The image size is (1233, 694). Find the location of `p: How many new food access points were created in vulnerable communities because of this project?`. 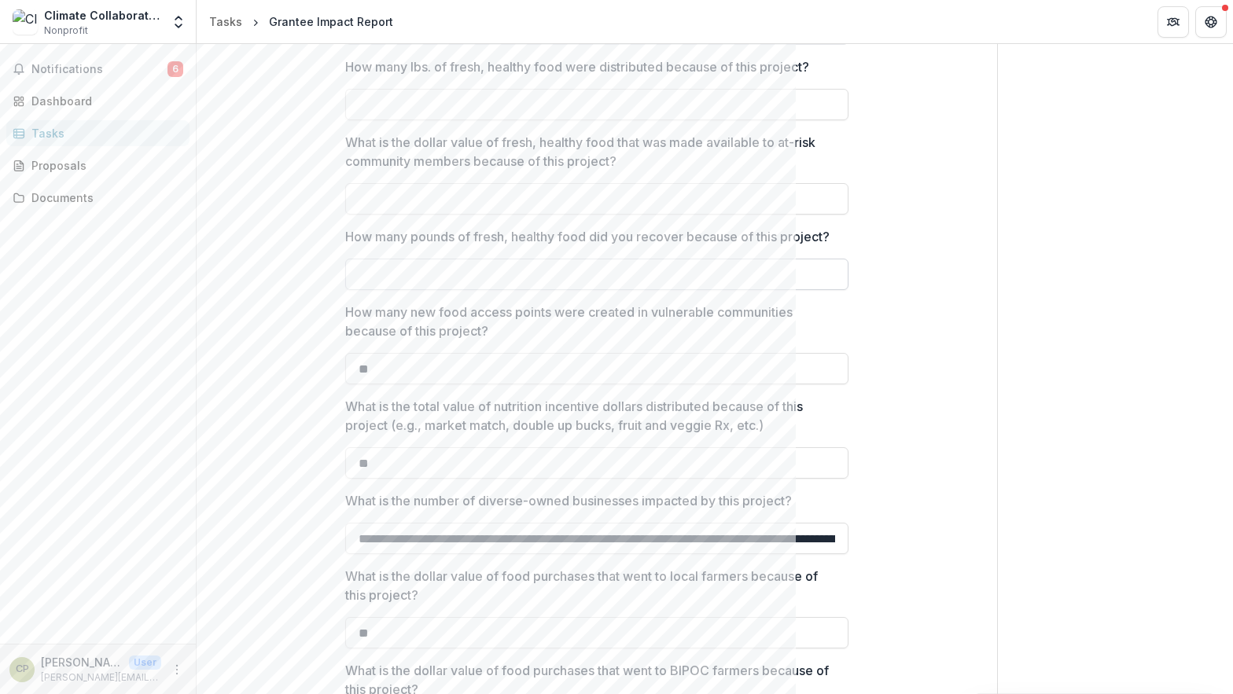

p: How many new food access points were created in vulnerable communities because of this project? is located at coordinates (592, 321).